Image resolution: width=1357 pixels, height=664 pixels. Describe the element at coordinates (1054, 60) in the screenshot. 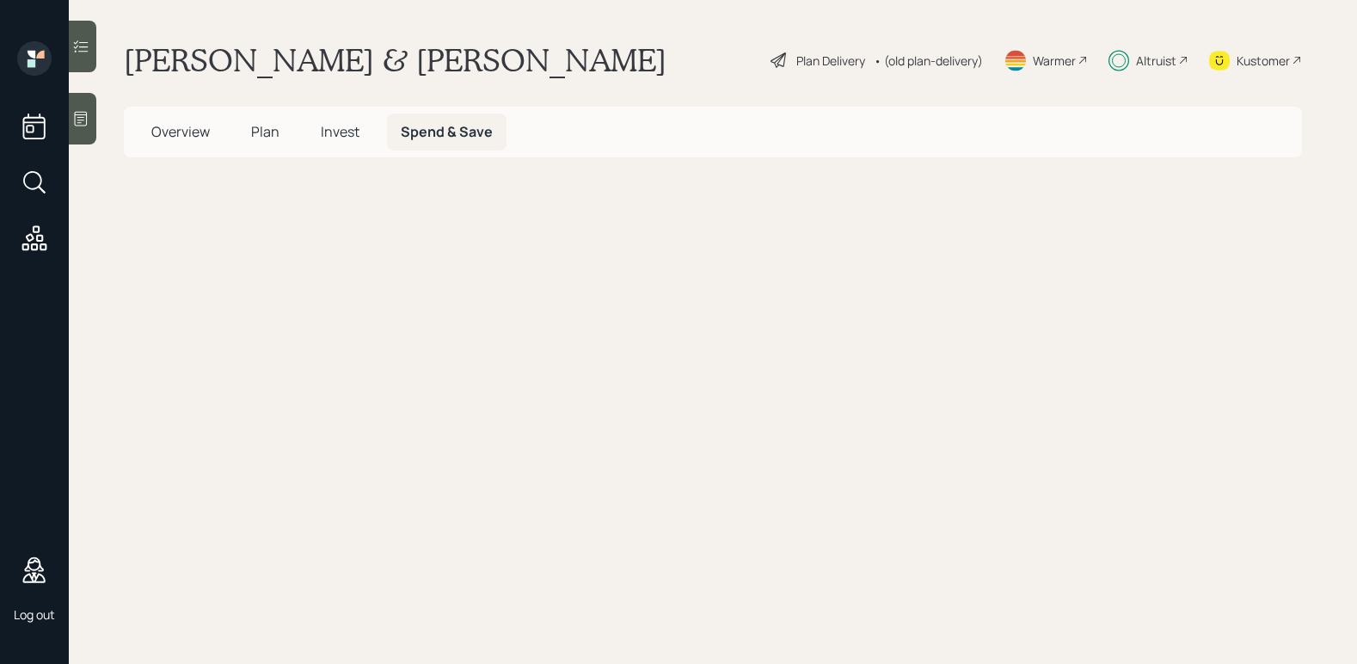

I see `div: Warmer` at that location.